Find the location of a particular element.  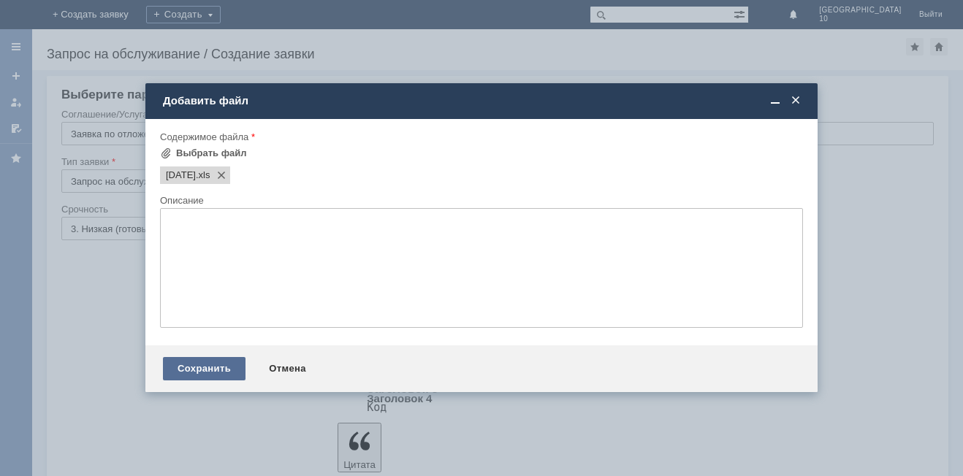

div: Описание is located at coordinates (480, 200).